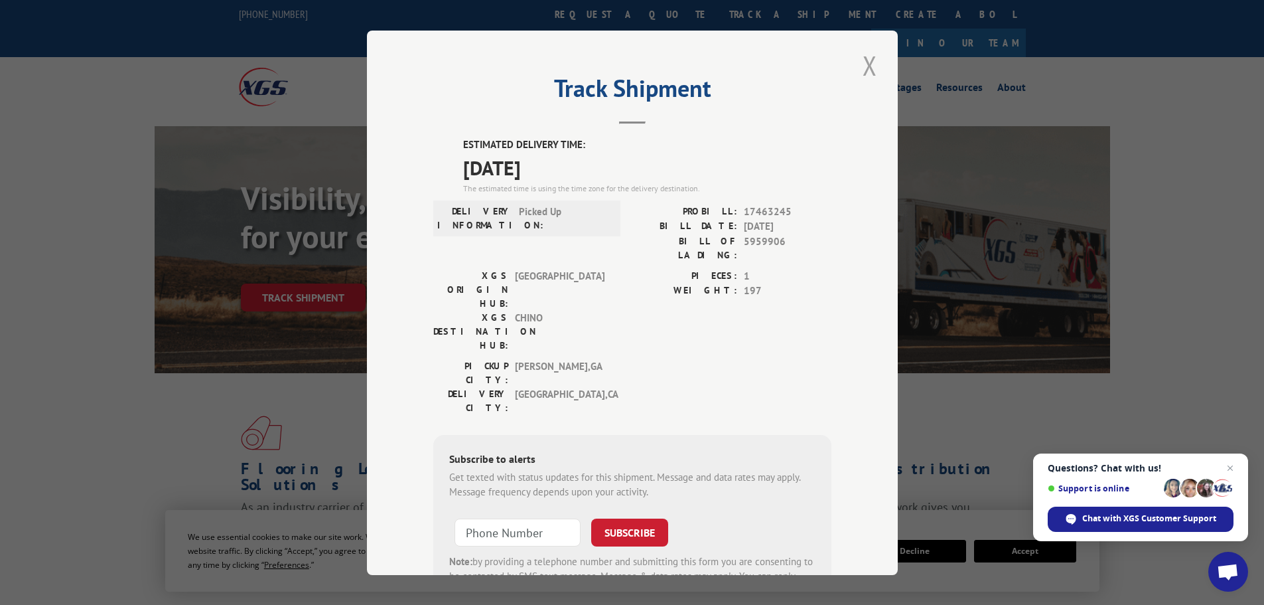 The width and height of the screenshot is (1264, 605). Describe the element at coordinates (1229, 571) in the screenshot. I see `a: Open chat` at that location.